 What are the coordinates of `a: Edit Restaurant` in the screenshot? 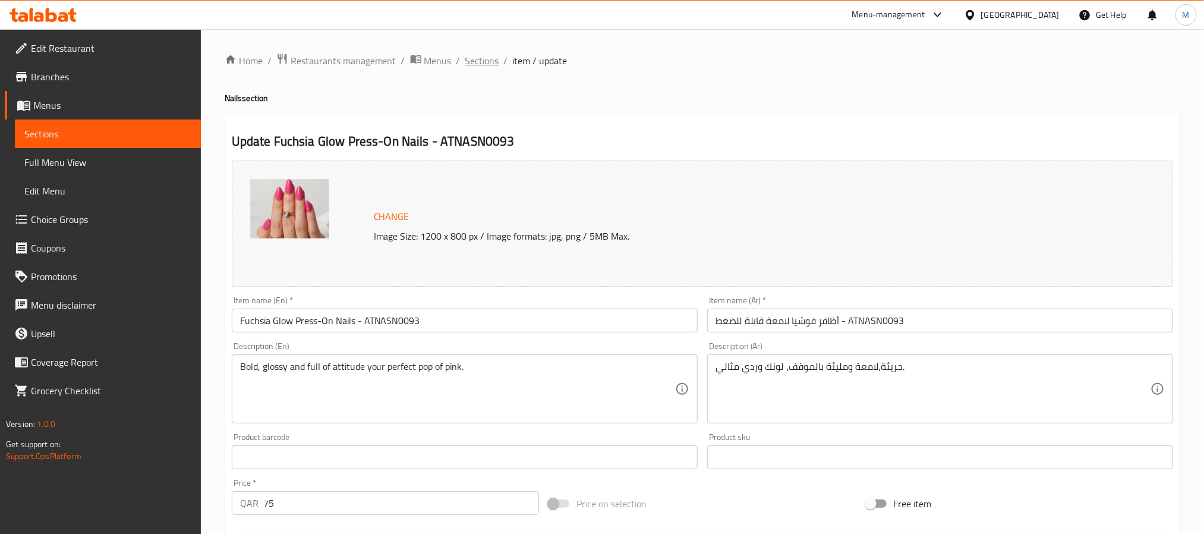 It's located at (103, 48).